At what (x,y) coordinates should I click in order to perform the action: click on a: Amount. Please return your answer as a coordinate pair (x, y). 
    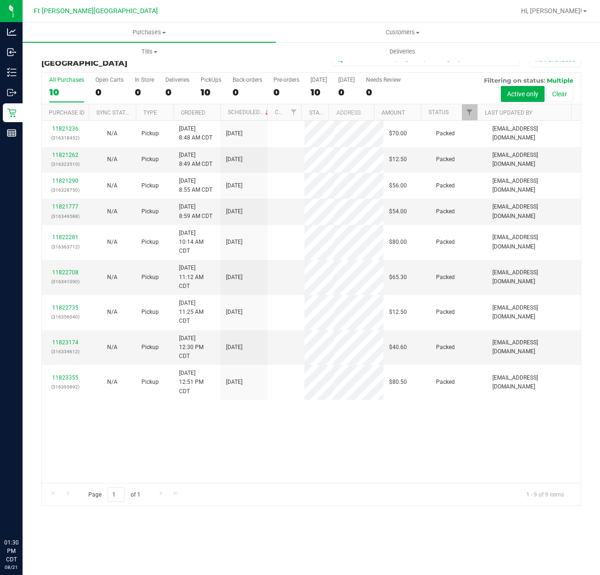
    Looking at the image, I should click on (393, 113).